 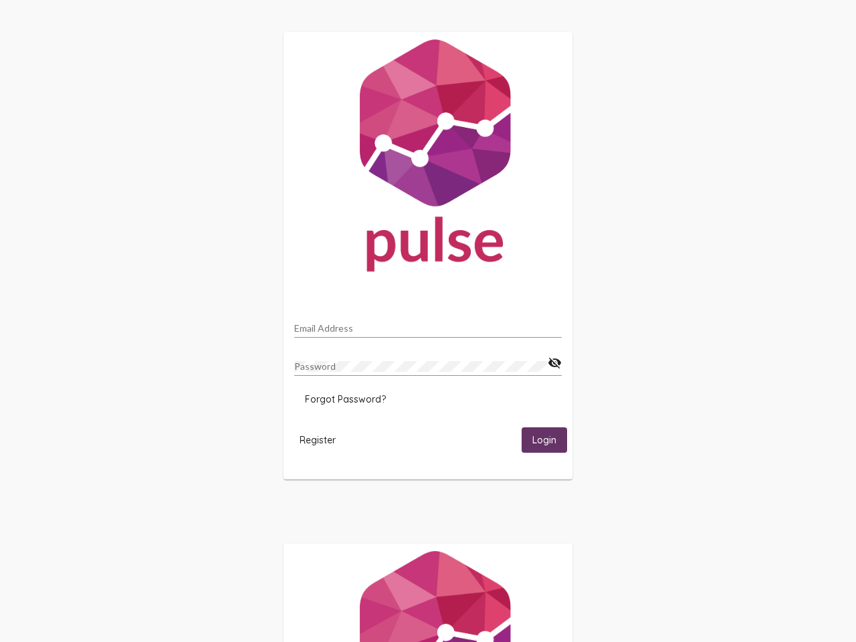 What do you see at coordinates (545, 441) in the screenshot?
I see `span: Login` at bounding box center [545, 441].